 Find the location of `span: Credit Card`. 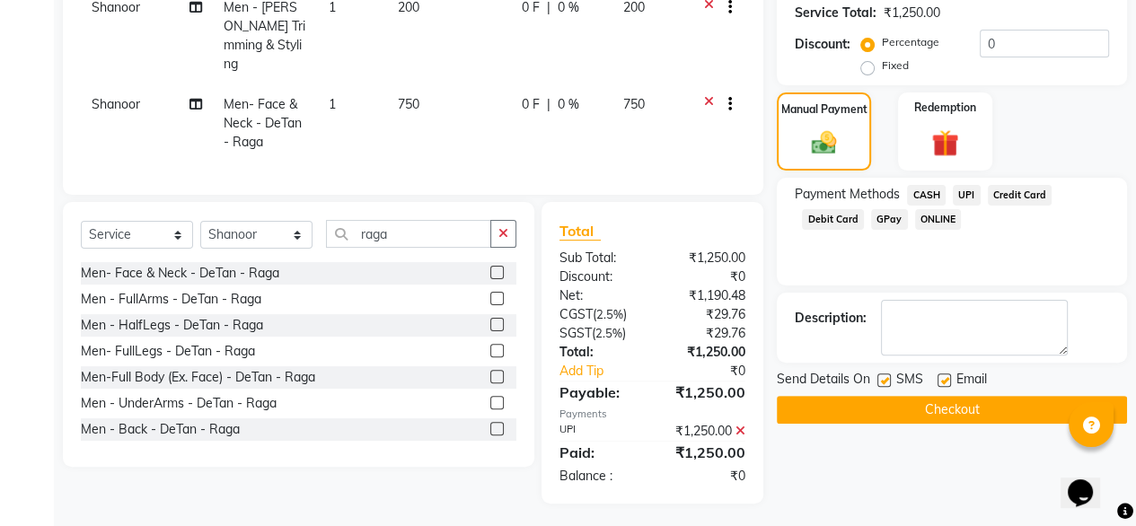

span: Credit Card is located at coordinates (1020, 195).